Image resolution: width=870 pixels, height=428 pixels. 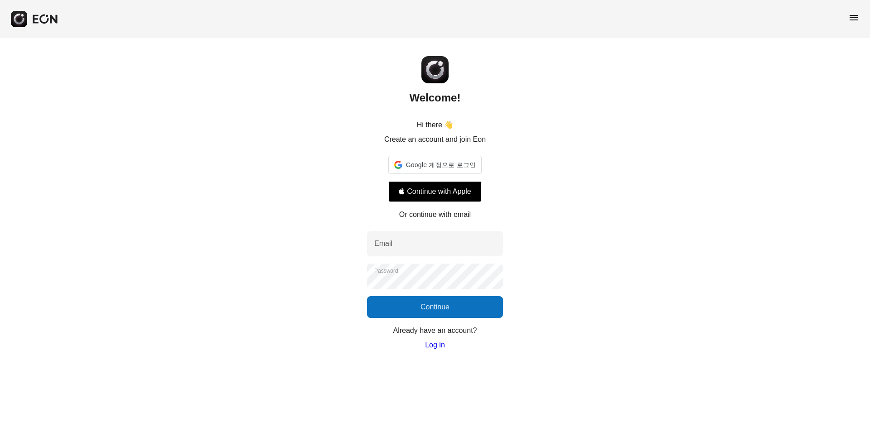 What do you see at coordinates (853, 18) in the screenshot?
I see `span: menu` at bounding box center [853, 18].